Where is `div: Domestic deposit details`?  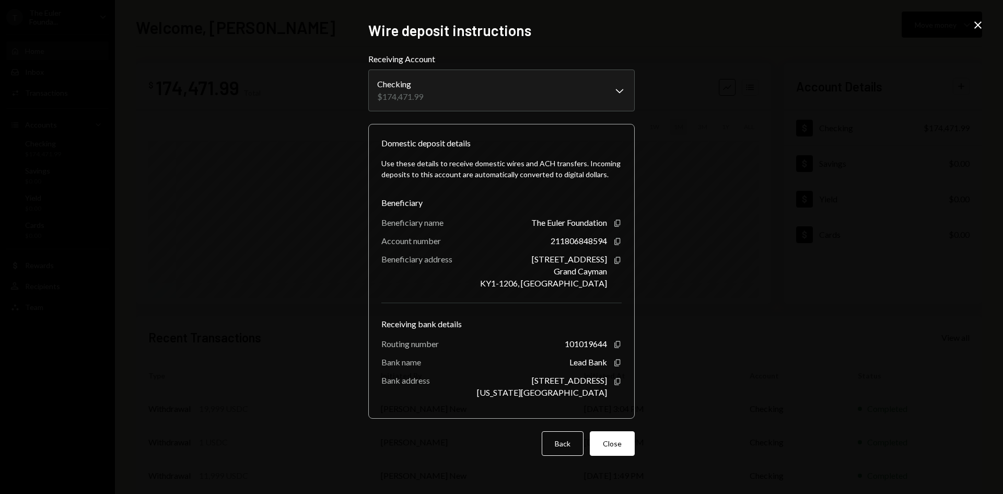 div: Domestic deposit details is located at coordinates (426, 143).